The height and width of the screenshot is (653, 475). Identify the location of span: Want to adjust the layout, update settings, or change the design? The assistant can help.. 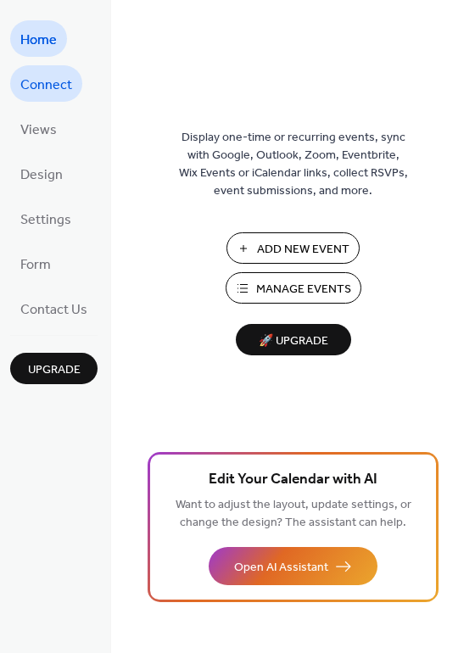
(294, 514).